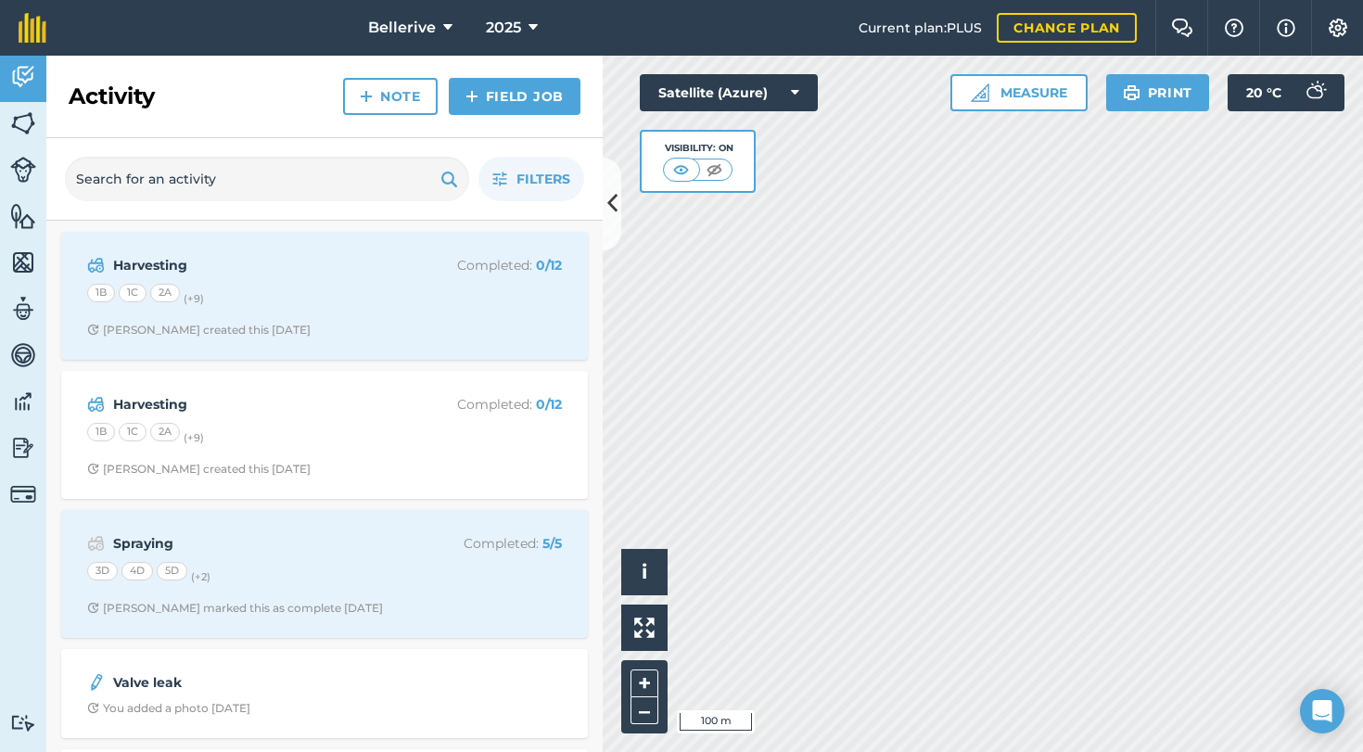  I want to click on strong: 5 / 5, so click(552, 543).